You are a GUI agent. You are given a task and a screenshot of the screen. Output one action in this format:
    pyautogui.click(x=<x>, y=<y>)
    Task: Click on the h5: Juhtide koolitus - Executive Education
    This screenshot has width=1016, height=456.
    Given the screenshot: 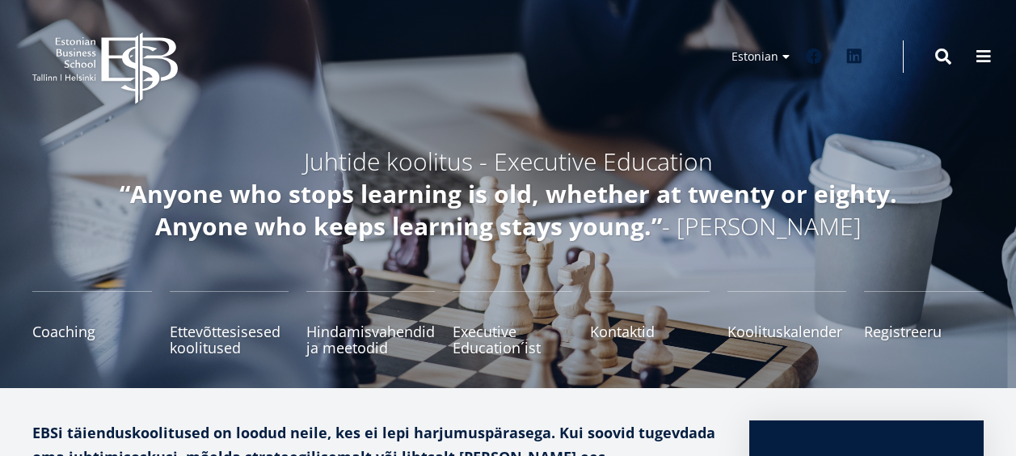 What is the action you would take?
    pyautogui.click(x=509, y=162)
    